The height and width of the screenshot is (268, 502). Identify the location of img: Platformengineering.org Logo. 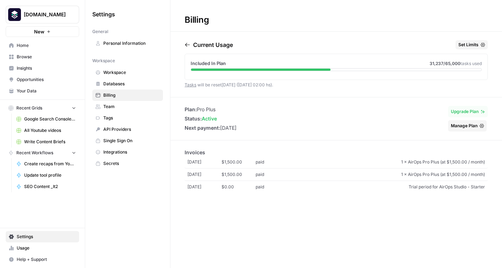
(15, 15).